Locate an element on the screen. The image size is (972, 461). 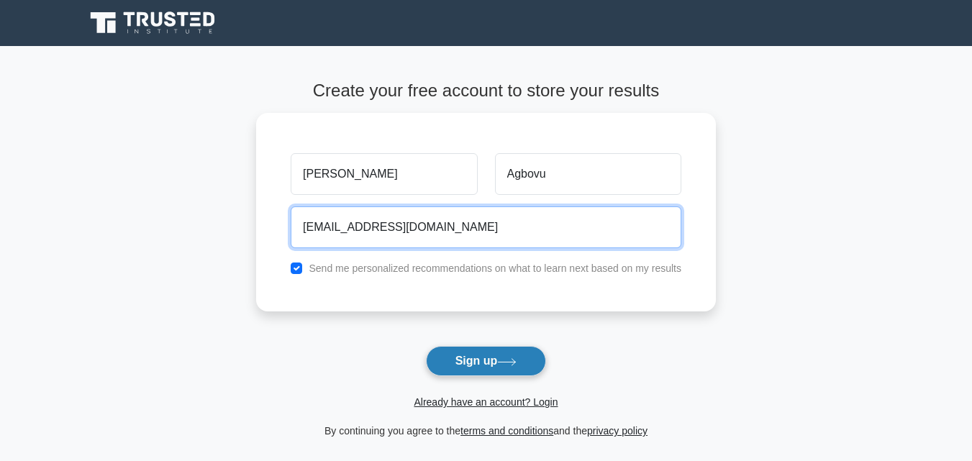
a: Already have an account? Login is located at coordinates (486, 402).